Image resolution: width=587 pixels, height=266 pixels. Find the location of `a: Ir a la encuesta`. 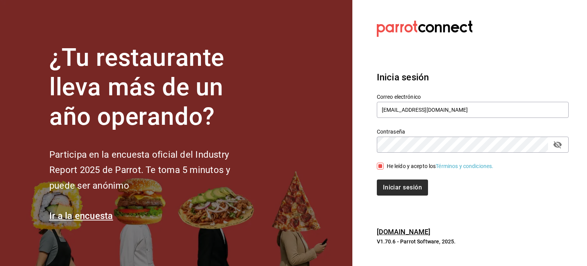

a: Ir a la encuesta is located at coordinates (81, 216).